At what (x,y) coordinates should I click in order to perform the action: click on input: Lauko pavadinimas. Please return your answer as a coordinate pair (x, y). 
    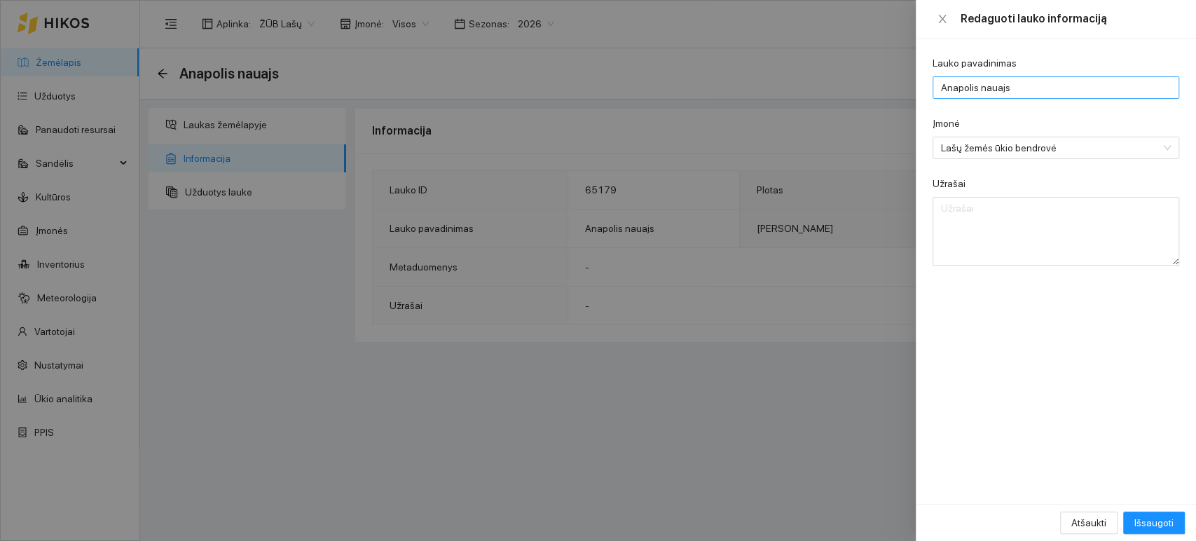
    Looking at the image, I should click on (1056, 88).